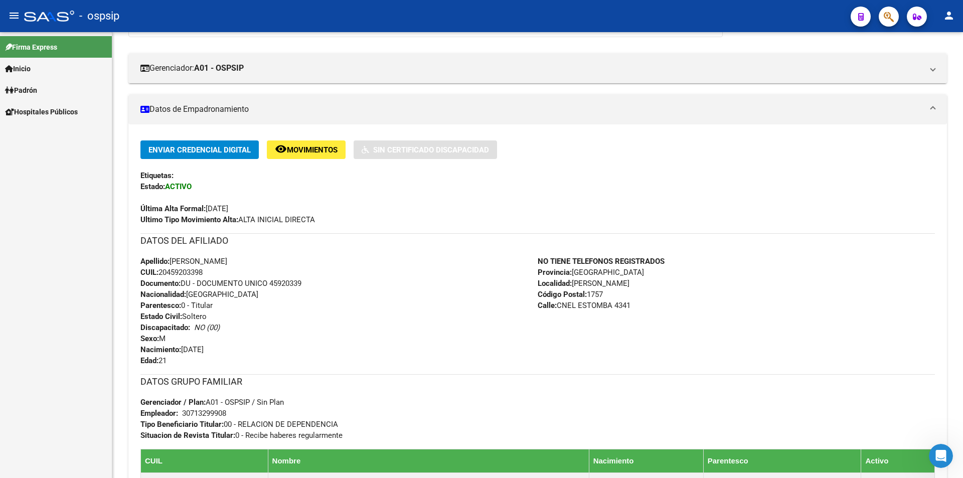 This screenshot has height=478, width=963. Describe the element at coordinates (161, 317) in the screenshot. I see `strong: Estado Civil:` at that location.